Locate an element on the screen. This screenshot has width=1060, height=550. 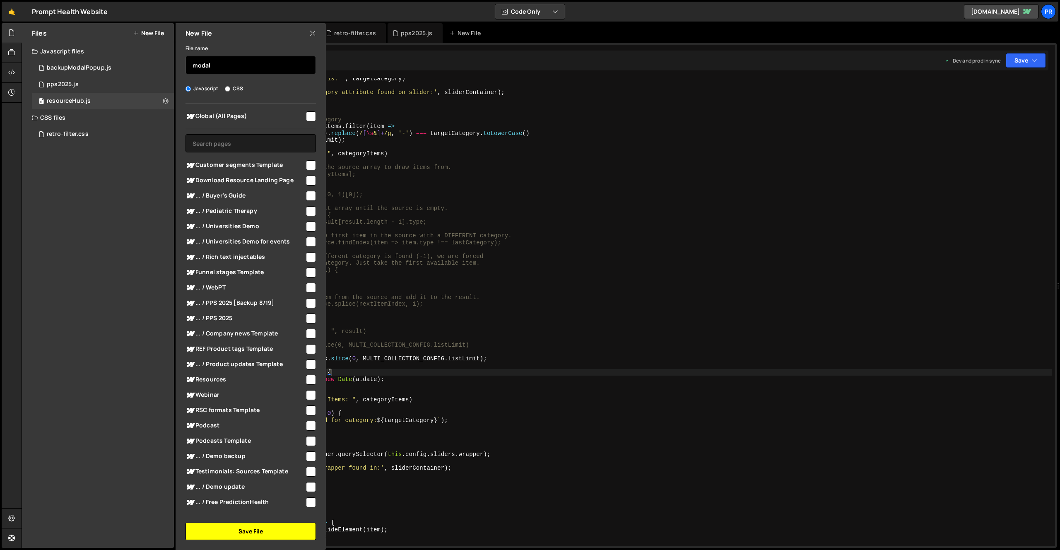
span: REF Product tags Template is located at coordinates (245, 349).